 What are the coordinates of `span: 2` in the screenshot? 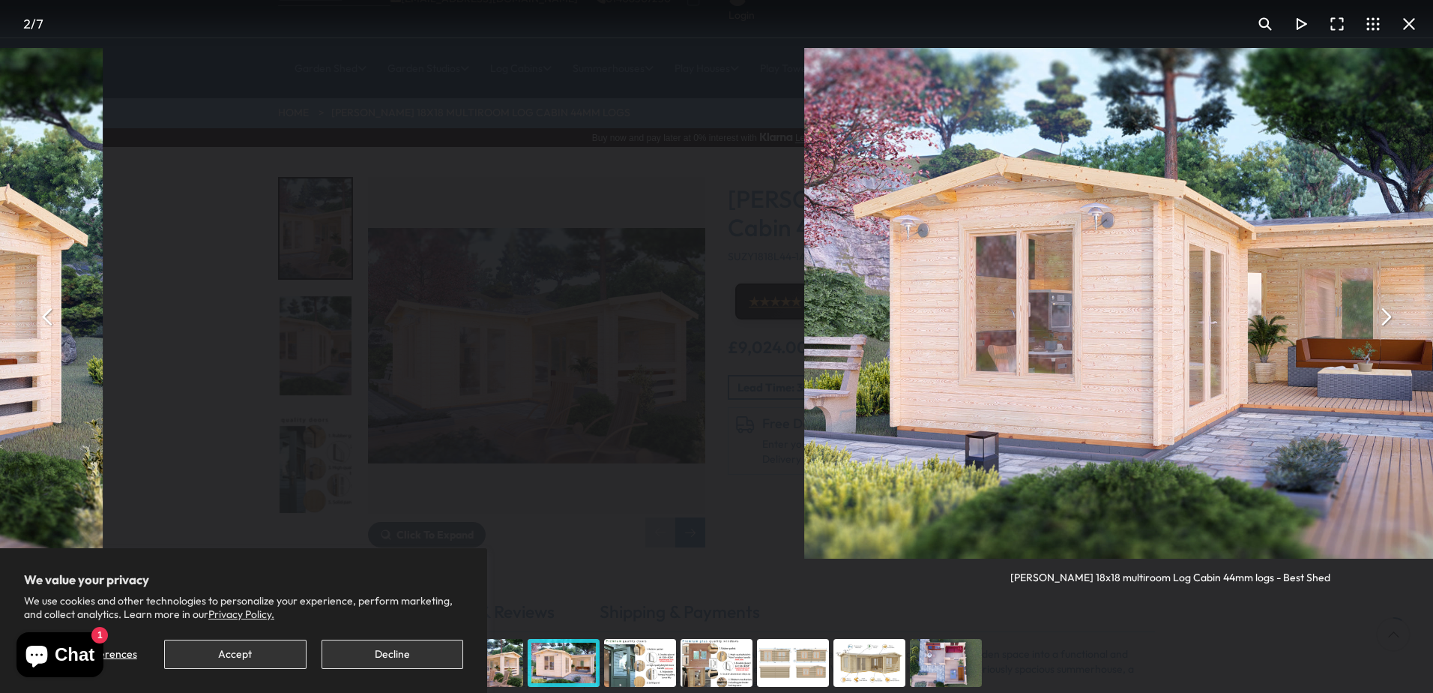 It's located at (27, 23).